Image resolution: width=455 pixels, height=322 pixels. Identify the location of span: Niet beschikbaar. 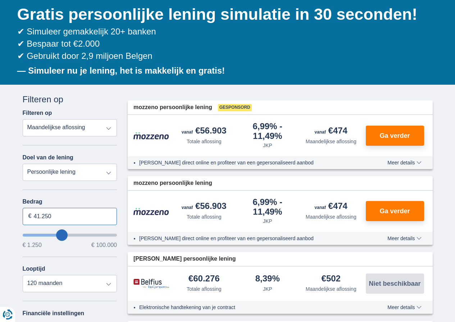
(394, 284).